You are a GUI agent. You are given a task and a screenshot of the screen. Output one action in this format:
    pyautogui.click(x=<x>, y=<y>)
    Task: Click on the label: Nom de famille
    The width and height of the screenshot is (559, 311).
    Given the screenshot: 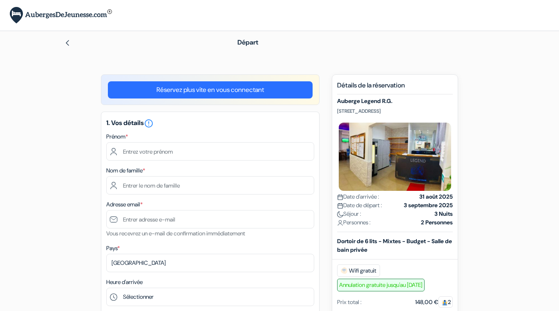 What is the action you would take?
    pyautogui.click(x=125, y=170)
    